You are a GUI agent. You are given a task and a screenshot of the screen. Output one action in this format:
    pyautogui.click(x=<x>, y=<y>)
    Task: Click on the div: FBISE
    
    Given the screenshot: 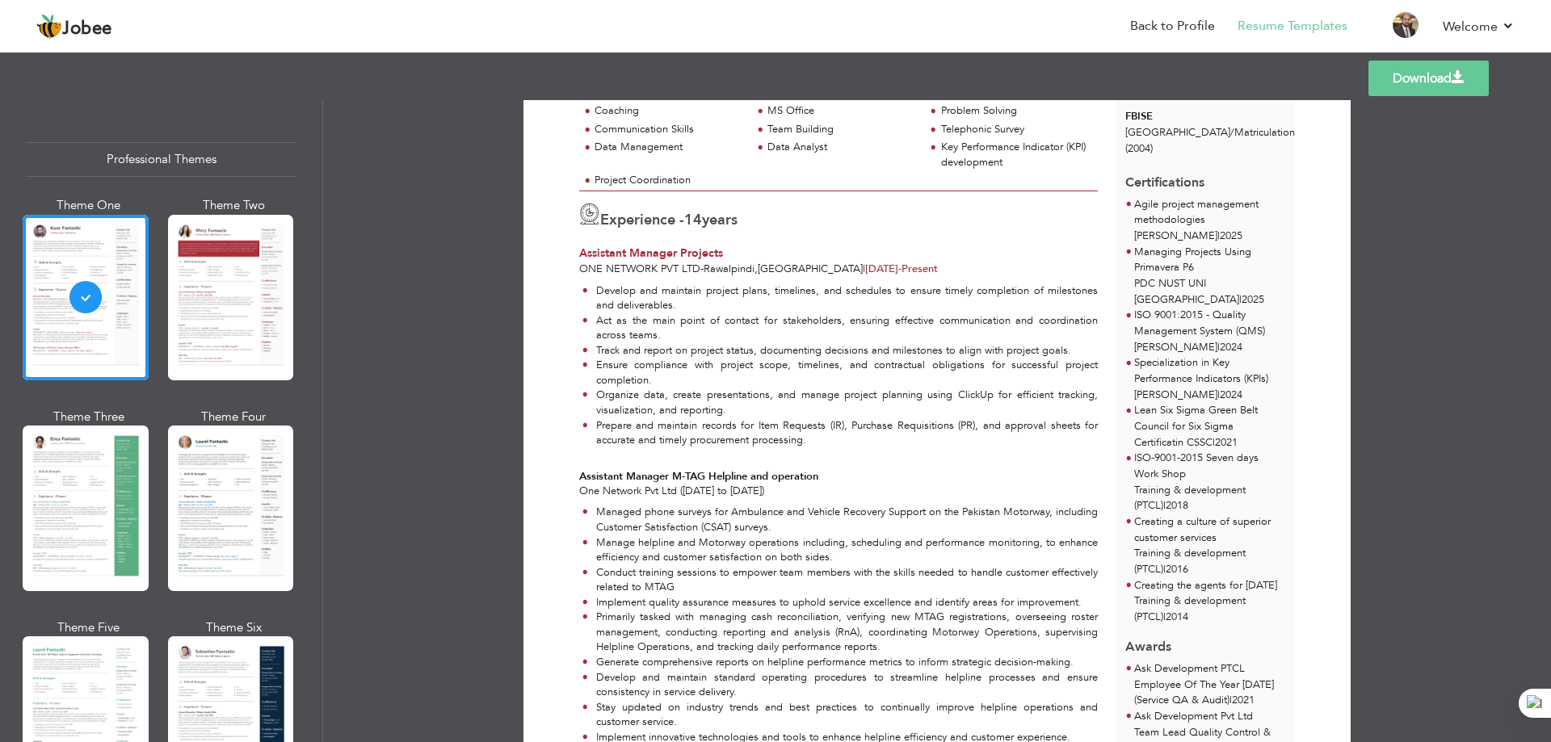 What is the action you would take?
    pyautogui.click(x=1205, y=116)
    